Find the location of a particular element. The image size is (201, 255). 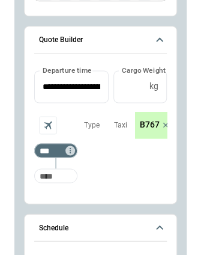

p: Taxi is located at coordinates (121, 124).